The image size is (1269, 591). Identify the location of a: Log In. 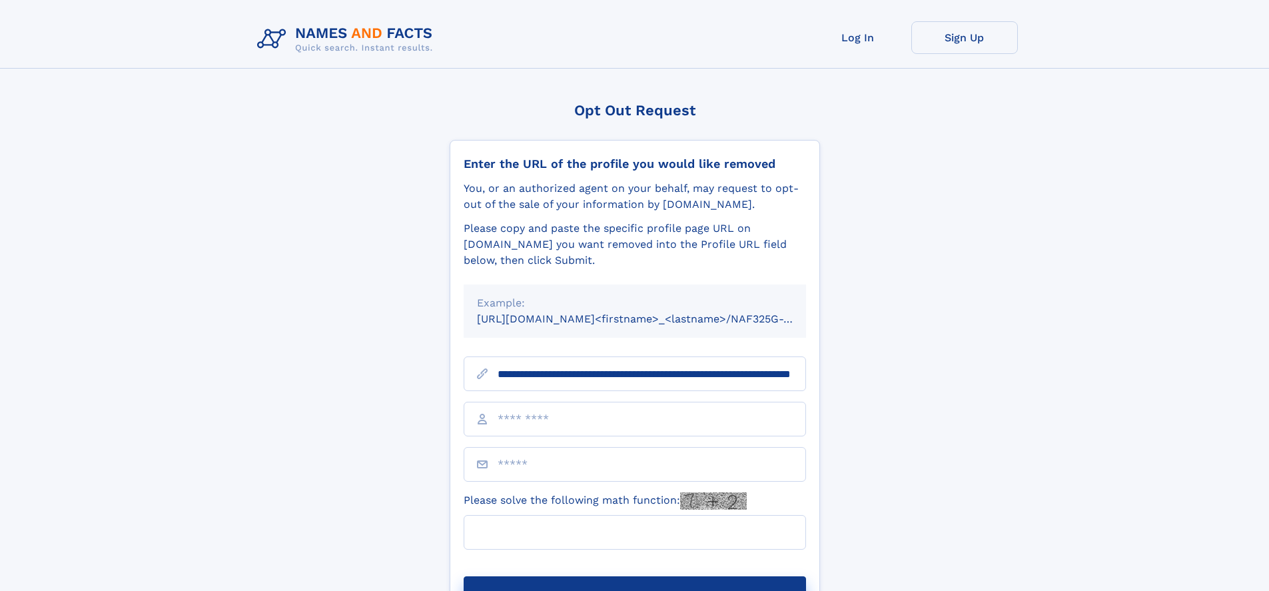
(858, 37).